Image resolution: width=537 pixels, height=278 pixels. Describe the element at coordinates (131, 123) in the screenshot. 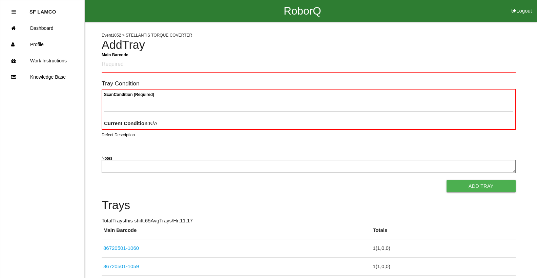

I see `span: : N/A` at that location.